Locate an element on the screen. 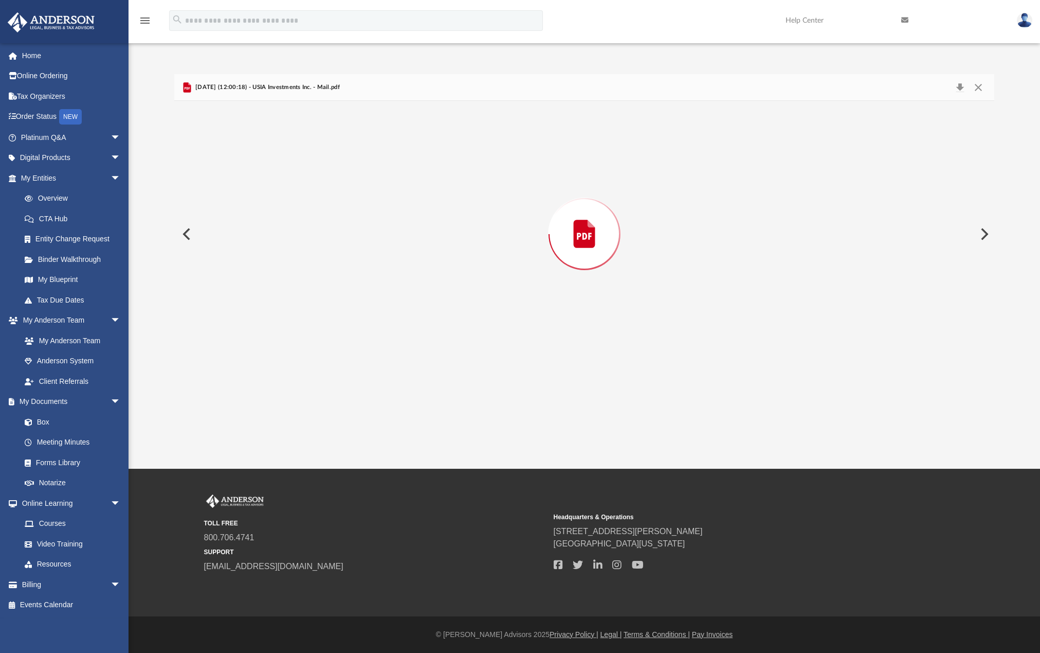  small: SUPPORT is located at coordinates (375, 552).